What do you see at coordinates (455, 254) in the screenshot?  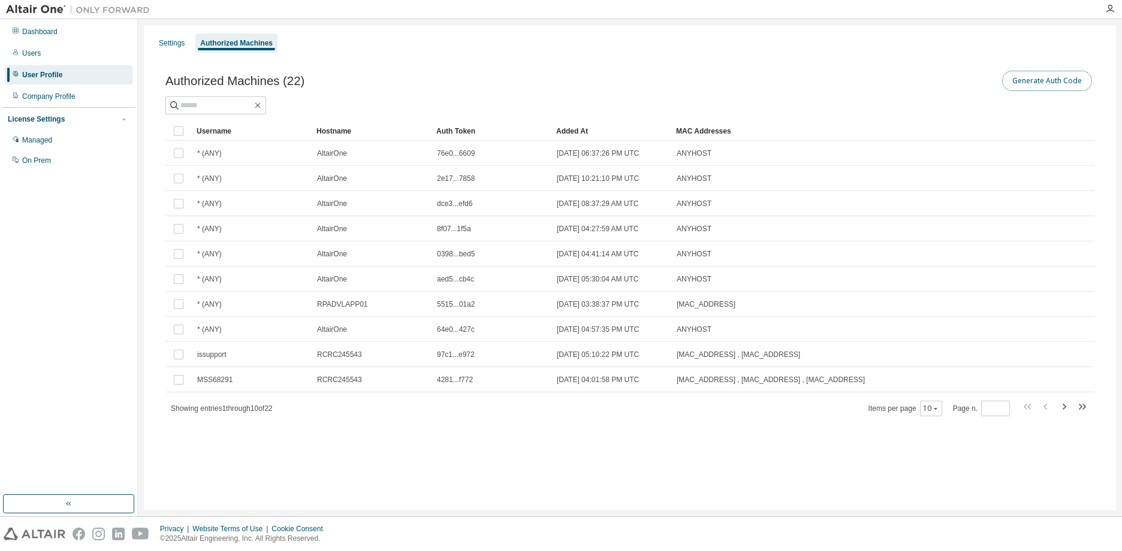 I see `span: 0398...bed5` at bounding box center [455, 254].